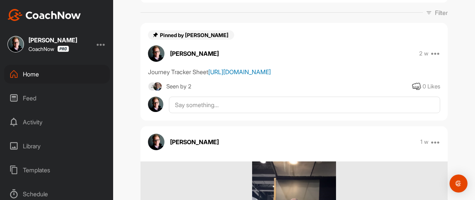 The image size is (475, 200). I want to click on div: Templates, so click(57, 170).